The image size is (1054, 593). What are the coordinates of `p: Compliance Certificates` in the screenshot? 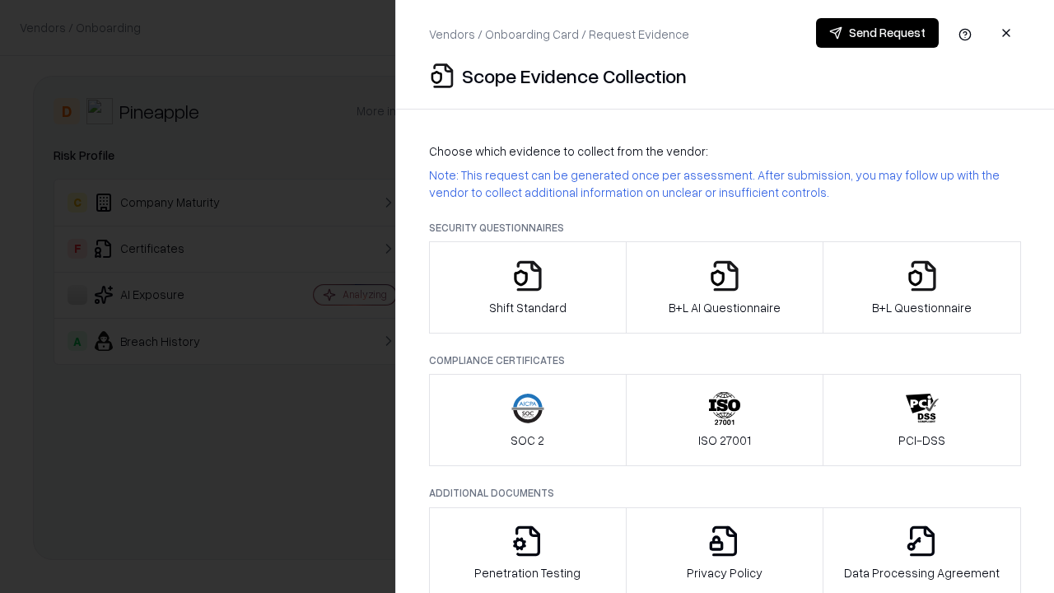 It's located at (724, 360).